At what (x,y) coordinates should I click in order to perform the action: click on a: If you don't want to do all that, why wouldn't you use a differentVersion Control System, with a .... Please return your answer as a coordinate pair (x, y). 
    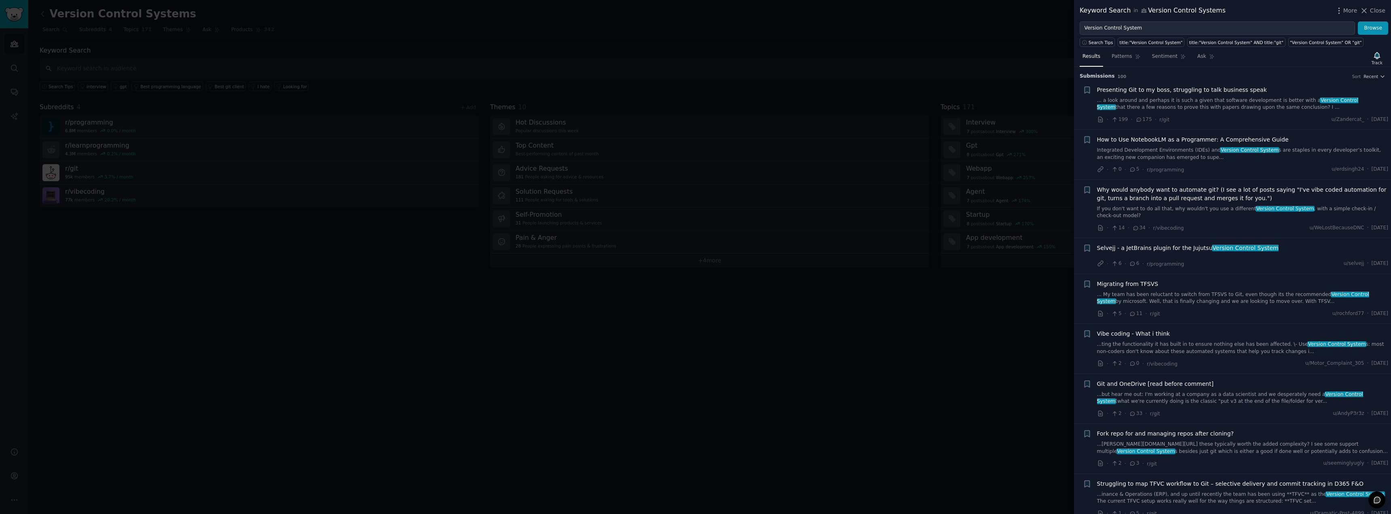
    Looking at the image, I should click on (1242, 212).